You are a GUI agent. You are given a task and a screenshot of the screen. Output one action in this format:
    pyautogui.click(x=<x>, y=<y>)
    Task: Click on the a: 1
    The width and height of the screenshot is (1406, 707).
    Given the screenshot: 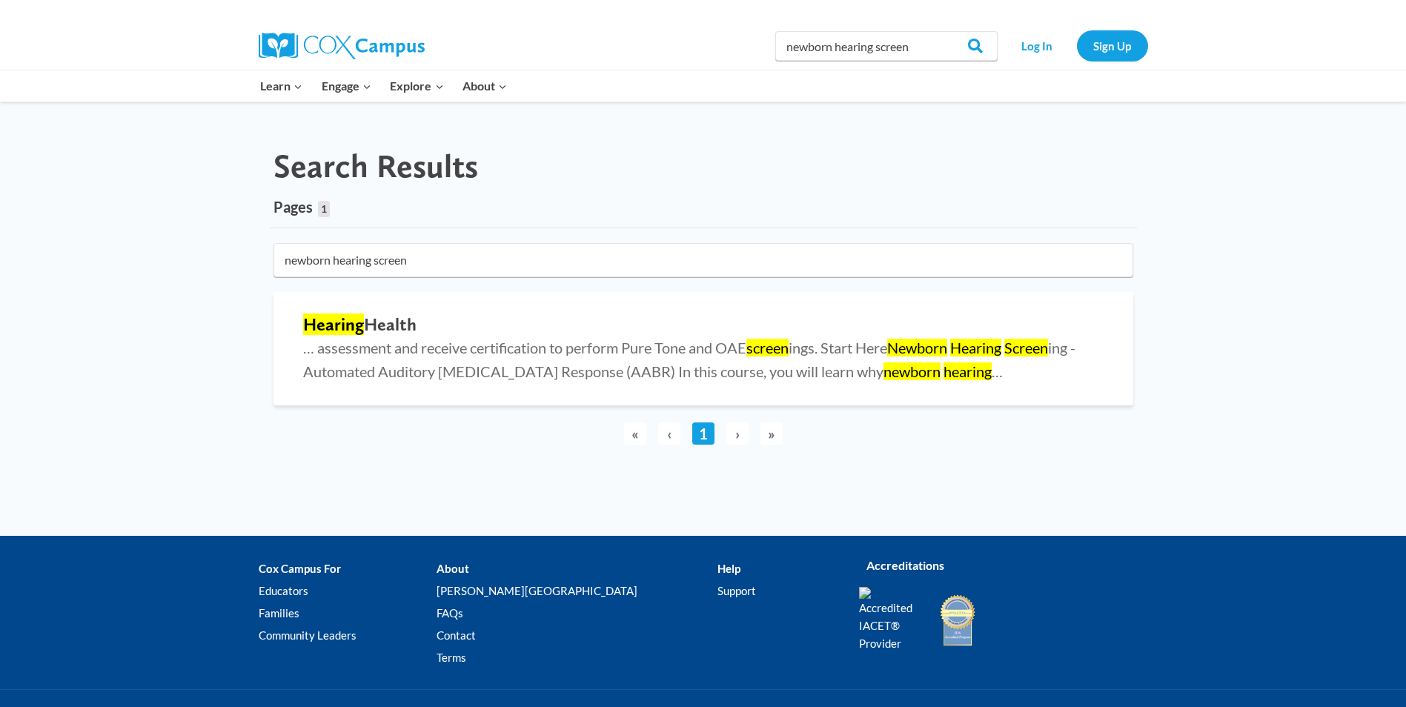 What is the action you would take?
    pyautogui.click(x=703, y=433)
    